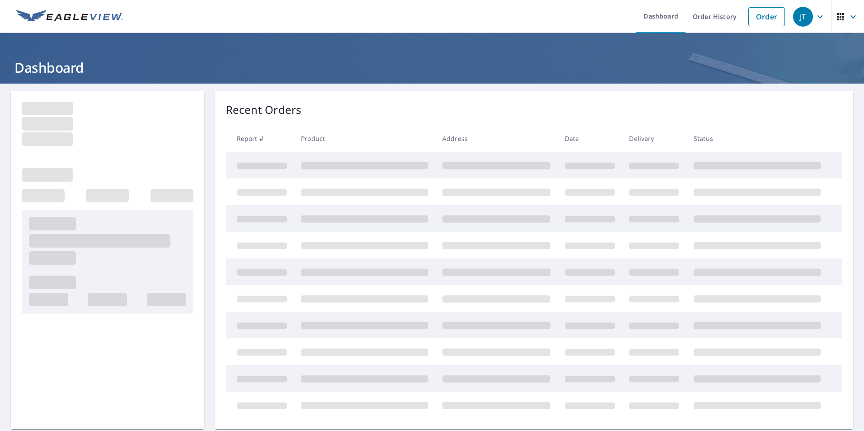 This screenshot has height=431, width=864. I want to click on th: Report #, so click(260, 138).